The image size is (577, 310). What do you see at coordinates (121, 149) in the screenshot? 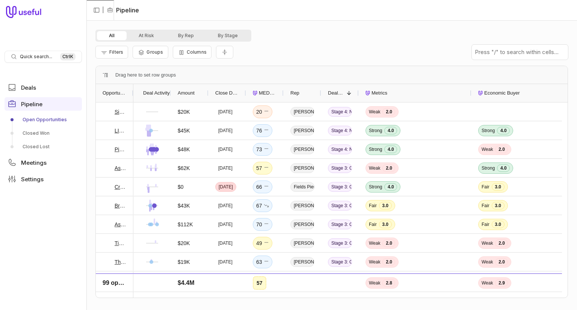
I see `a: Pines Property Management` at bounding box center [121, 149].